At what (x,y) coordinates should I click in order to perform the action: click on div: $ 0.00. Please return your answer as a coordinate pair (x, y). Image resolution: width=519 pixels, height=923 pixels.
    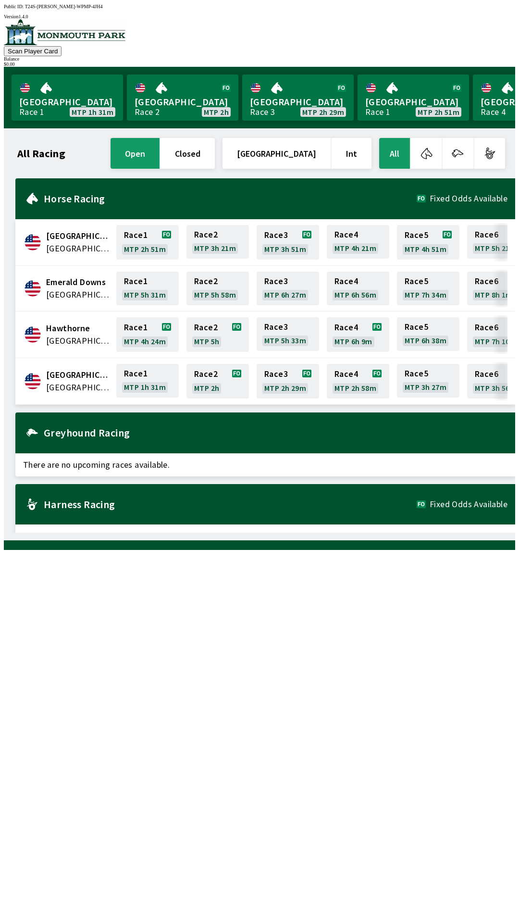
    Looking at the image, I should click on (260, 64).